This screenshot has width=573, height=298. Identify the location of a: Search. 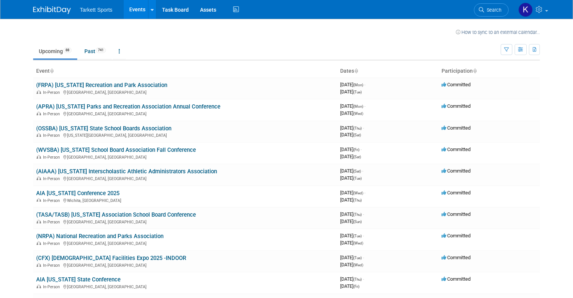
(492, 10).